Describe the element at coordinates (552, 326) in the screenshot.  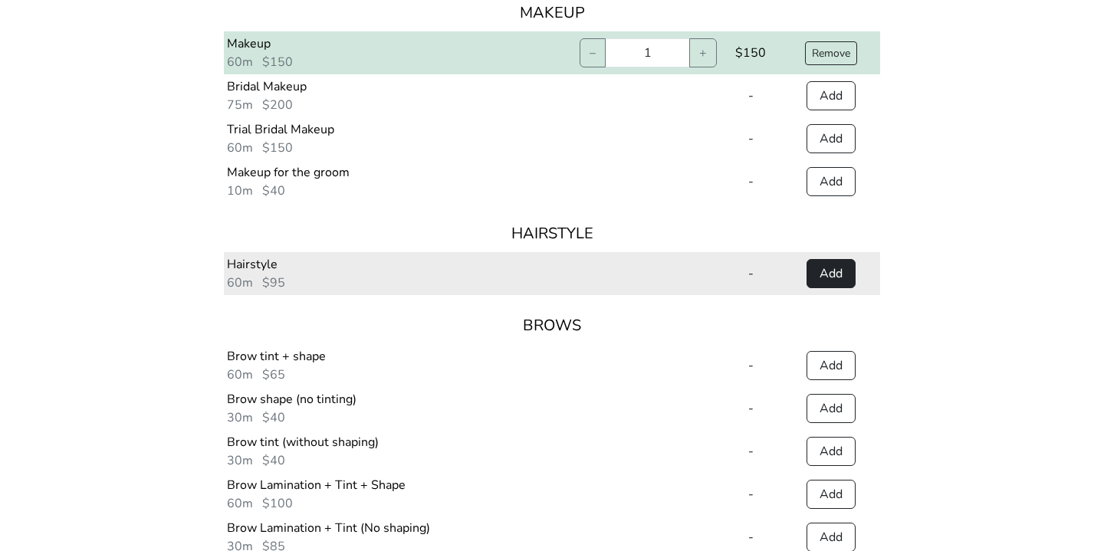
I see `h5: Brows` at that location.